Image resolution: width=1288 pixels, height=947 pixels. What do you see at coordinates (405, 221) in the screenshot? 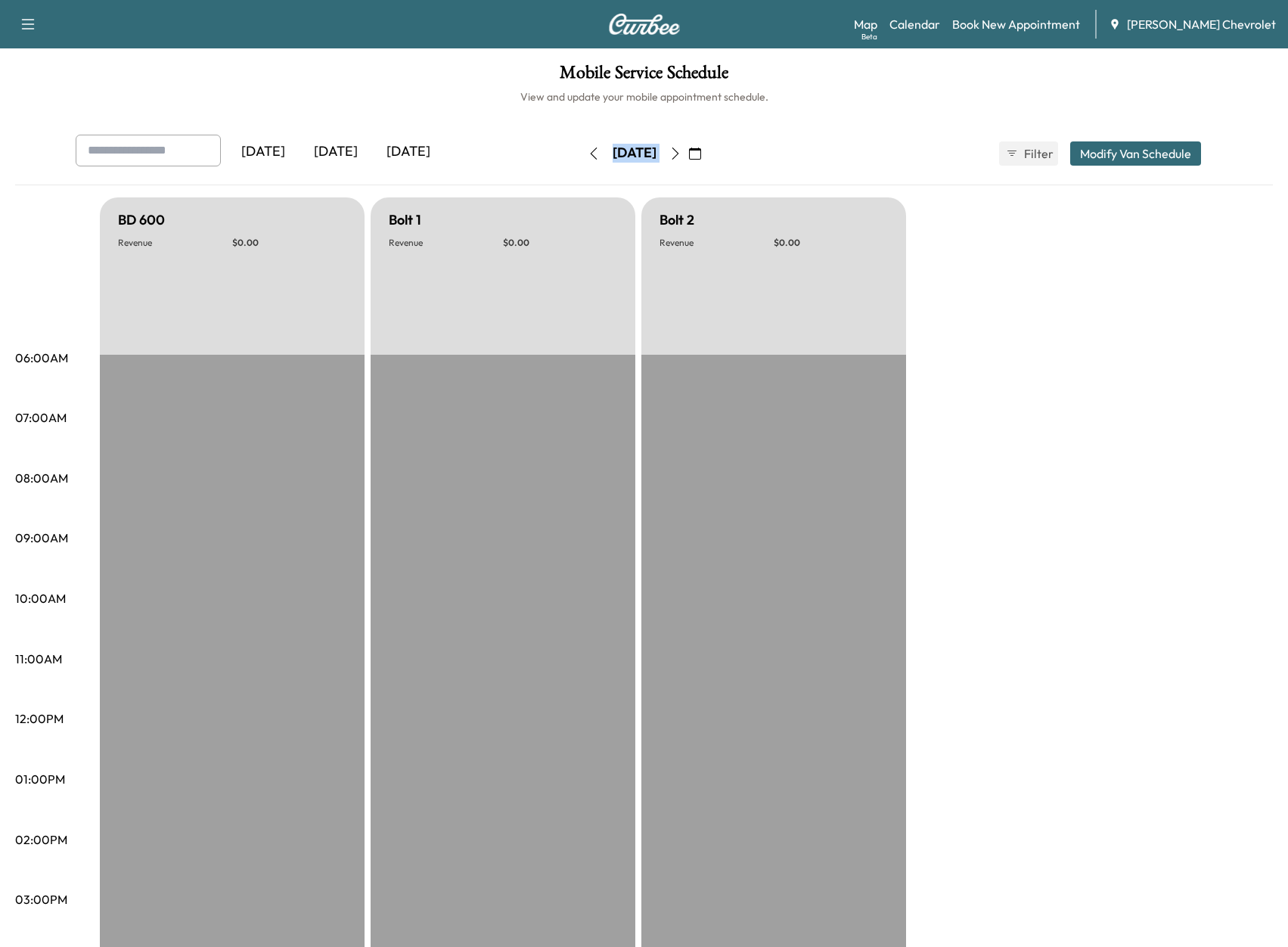
I see `h5: Bolt 1` at bounding box center [405, 221].